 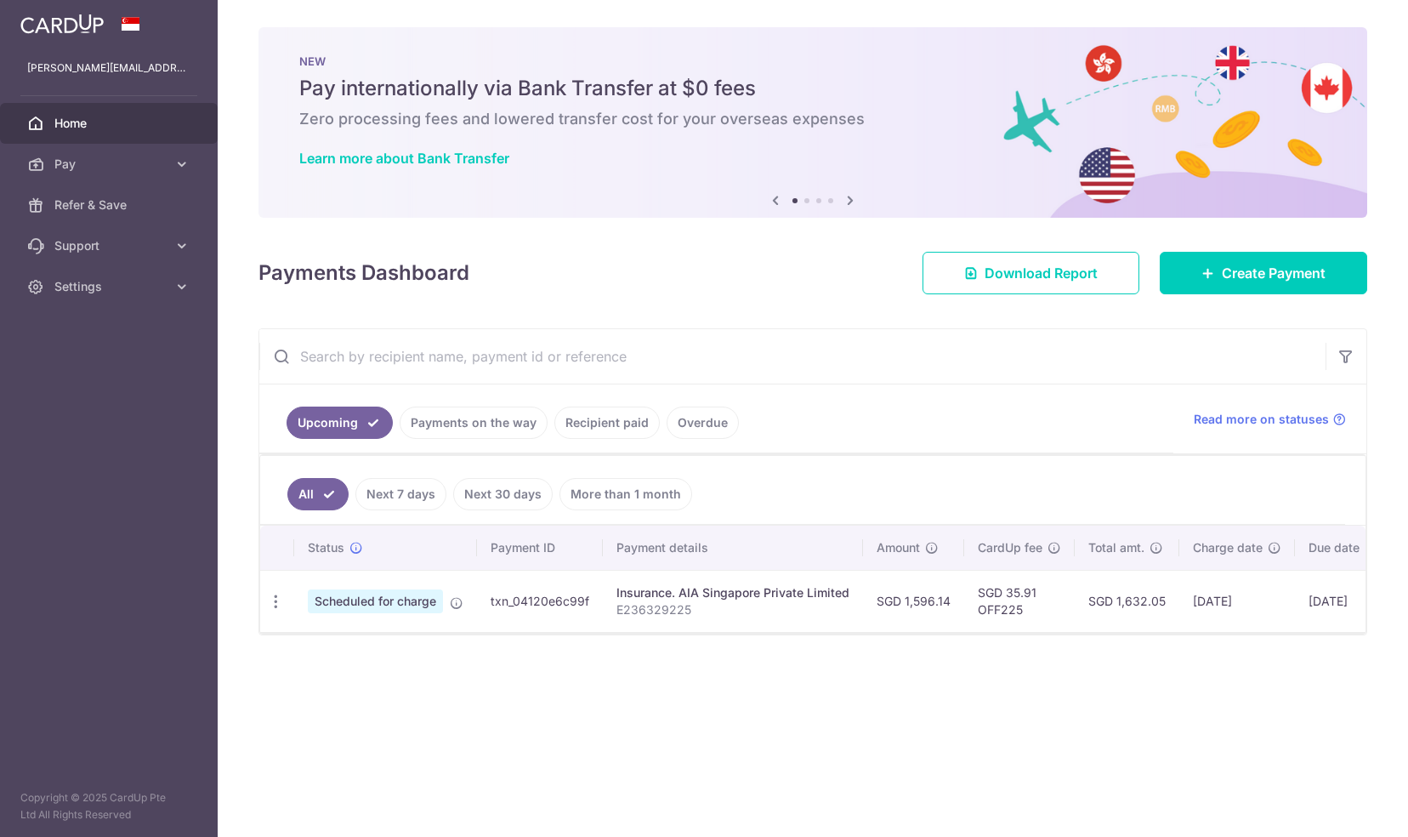 I want to click on span: Status, so click(x=326, y=547).